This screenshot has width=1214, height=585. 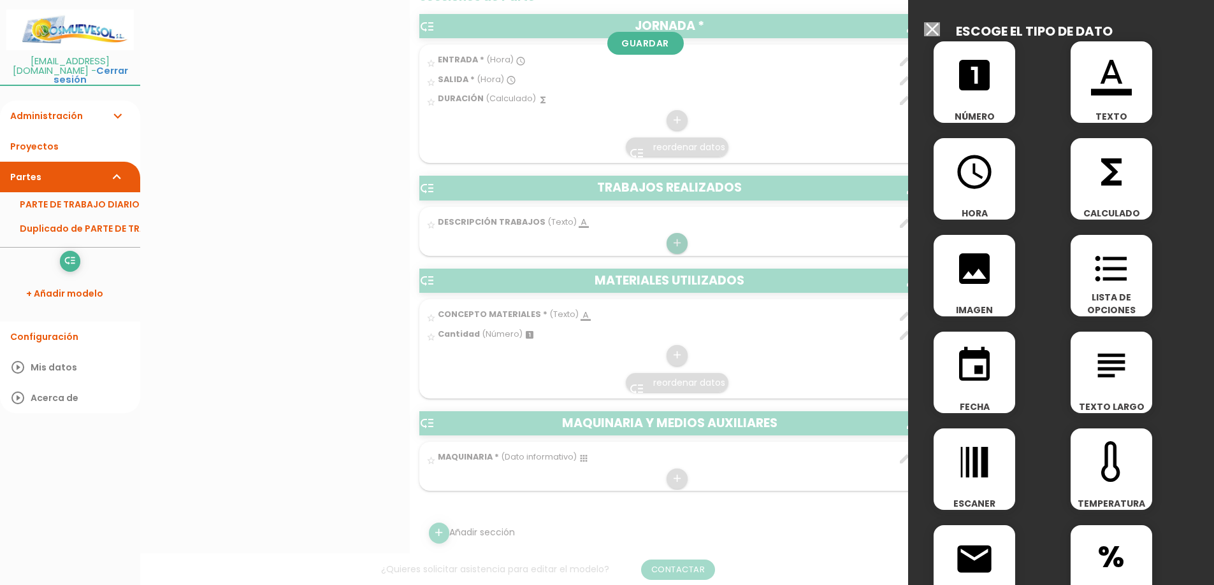 What do you see at coordinates (1111, 407) in the screenshot?
I see `span: TEXTO LARGO` at bounding box center [1111, 407].